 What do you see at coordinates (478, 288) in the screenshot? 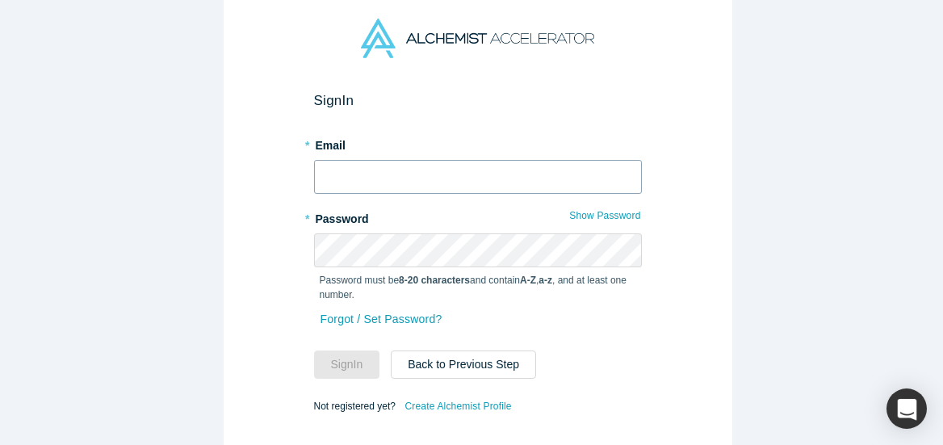
I see `p: Password must be and contain , , and at least one number.` at bounding box center [478, 288].